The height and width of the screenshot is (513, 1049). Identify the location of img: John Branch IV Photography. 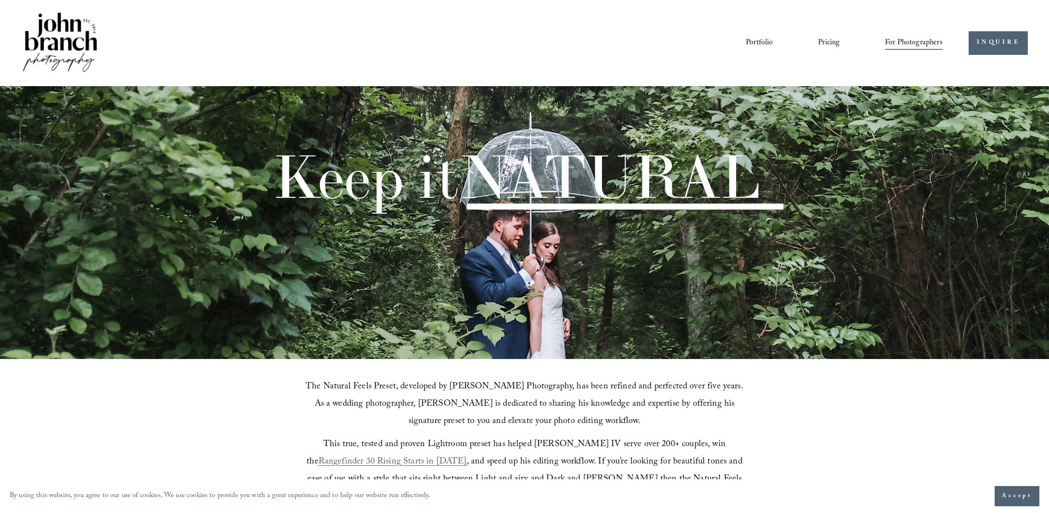
(60, 43).